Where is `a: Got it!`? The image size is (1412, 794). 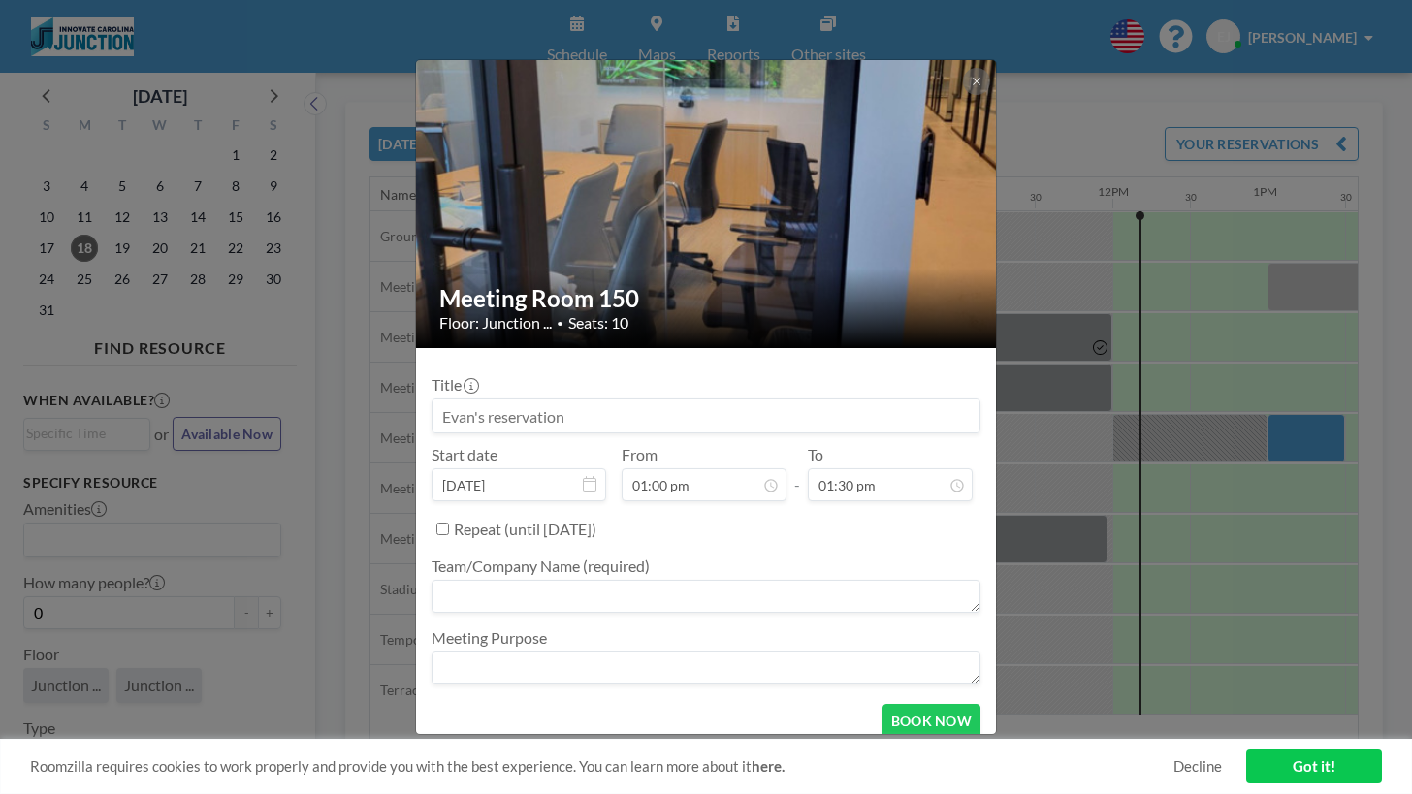
a: Got it! is located at coordinates (1314, 766).